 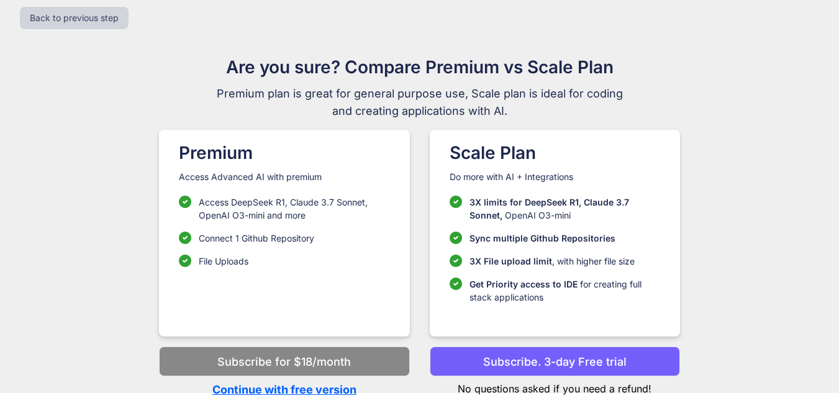 What do you see at coordinates (552, 261) in the screenshot?
I see `p: , with higher file size` at bounding box center [552, 261].